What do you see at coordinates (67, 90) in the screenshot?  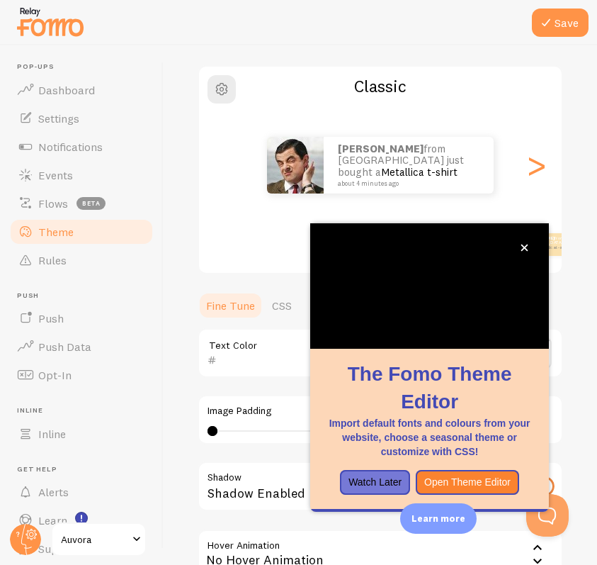 I see `span: Dashboard` at bounding box center [67, 90].